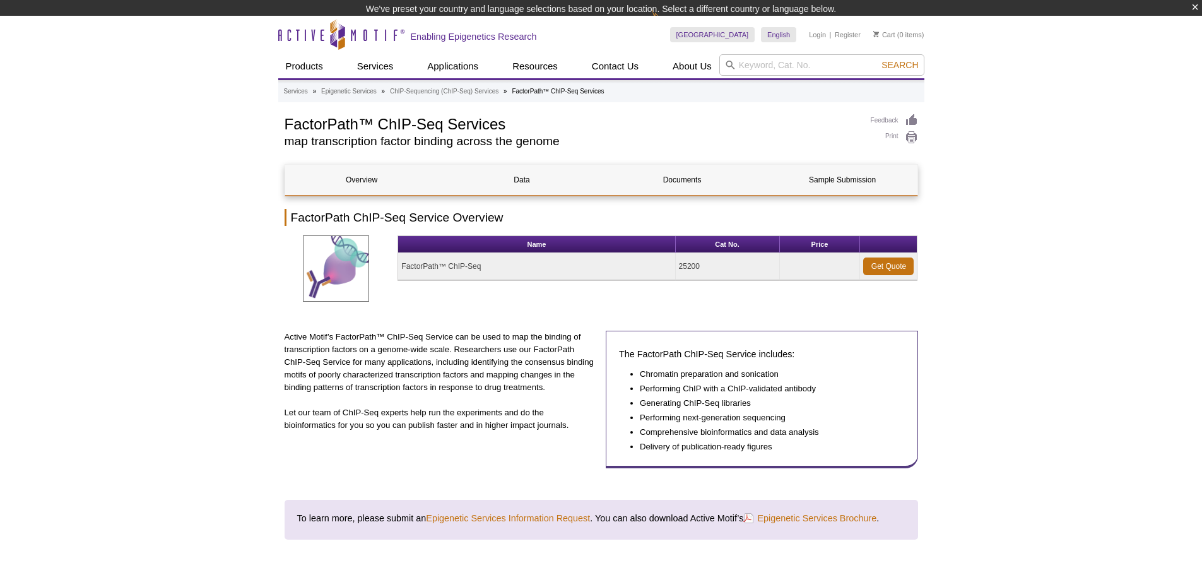 The height and width of the screenshot is (575, 1202). What do you see at coordinates (692, 66) in the screenshot?
I see `a: About Us` at bounding box center [692, 66].